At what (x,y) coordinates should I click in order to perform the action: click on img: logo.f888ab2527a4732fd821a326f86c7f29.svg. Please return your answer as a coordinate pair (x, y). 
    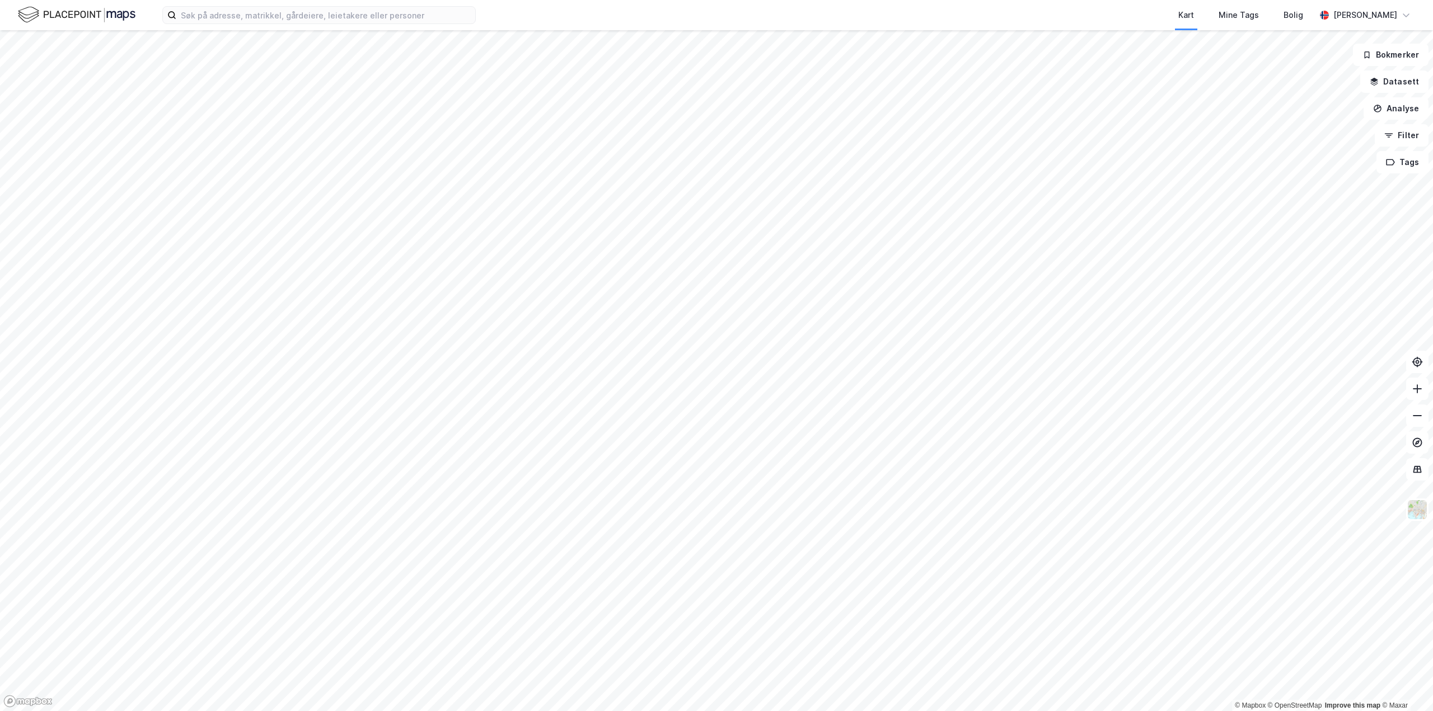
    Looking at the image, I should click on (77, 15).